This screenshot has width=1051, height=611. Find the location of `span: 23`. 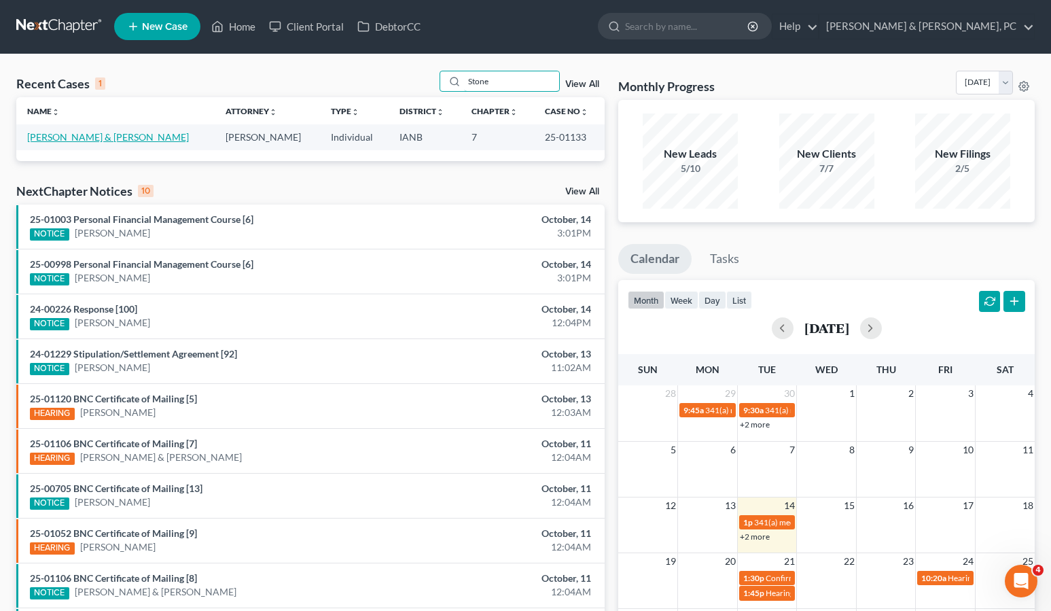

span: 23 is located at coordinates (908, 561).